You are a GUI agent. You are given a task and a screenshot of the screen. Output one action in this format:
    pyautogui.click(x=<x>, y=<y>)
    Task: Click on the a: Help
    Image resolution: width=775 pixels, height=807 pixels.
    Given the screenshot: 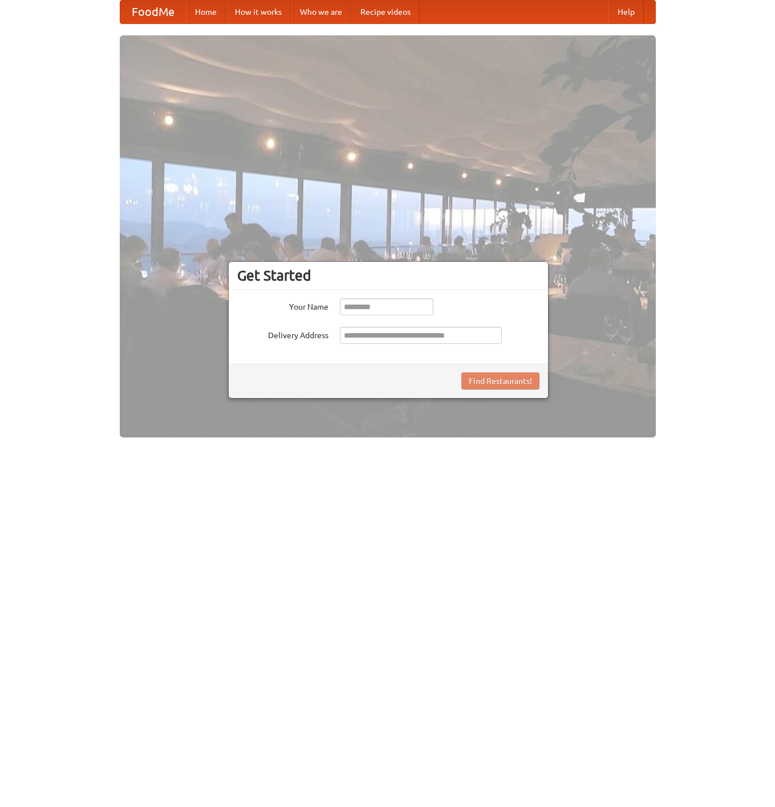 What is the action you would take?
    pyautogui.click(x=626, y=12)
    